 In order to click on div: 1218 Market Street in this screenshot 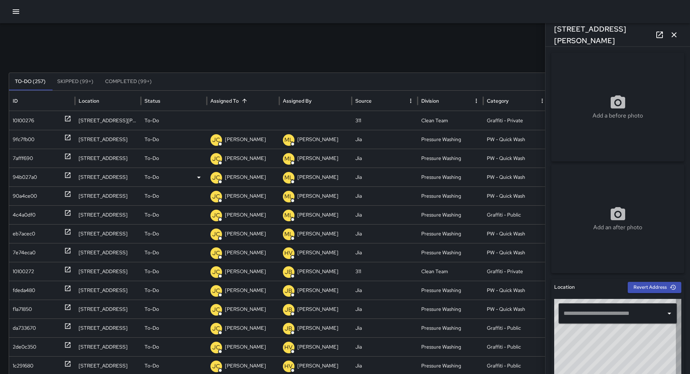, I will do `click(108, 177)`.